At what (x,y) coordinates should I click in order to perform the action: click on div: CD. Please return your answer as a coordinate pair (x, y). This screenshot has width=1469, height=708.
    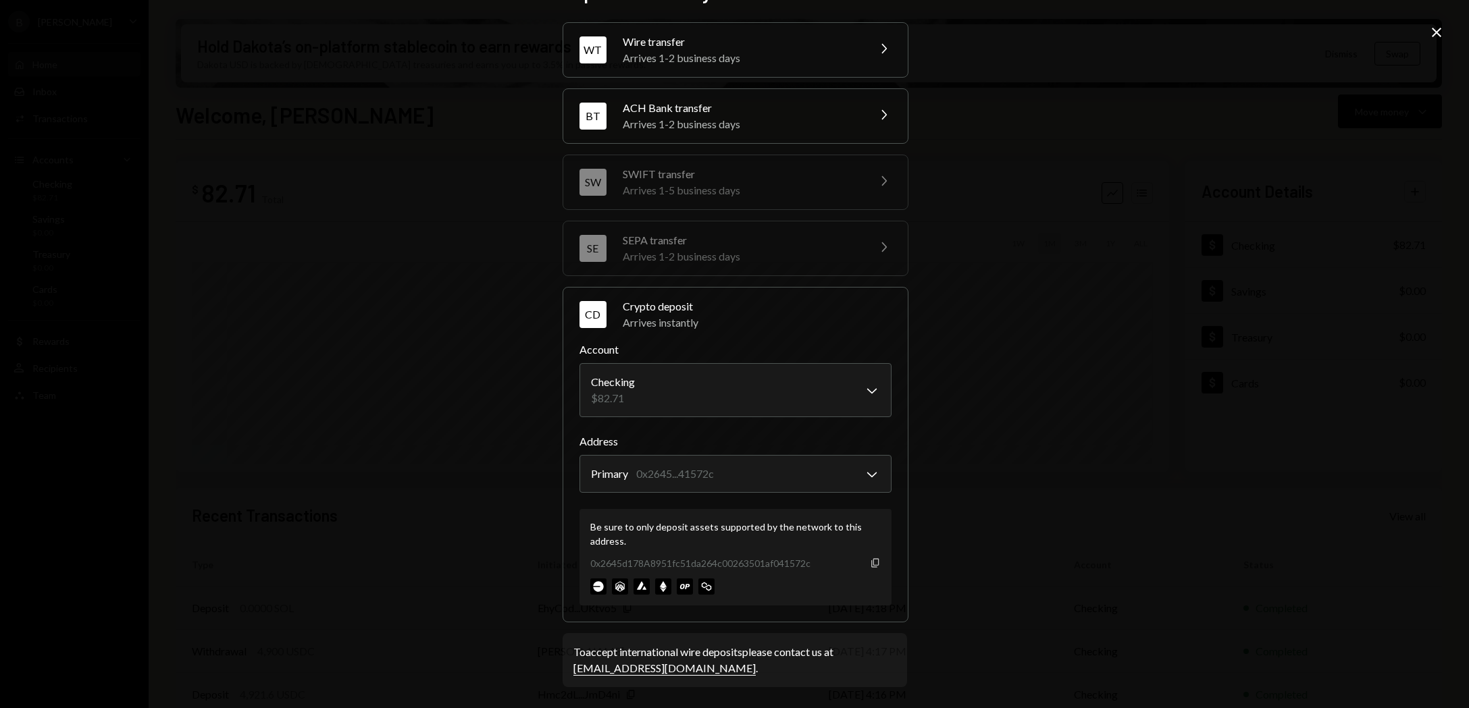
    Looking at the image, I should click on (593, 315).